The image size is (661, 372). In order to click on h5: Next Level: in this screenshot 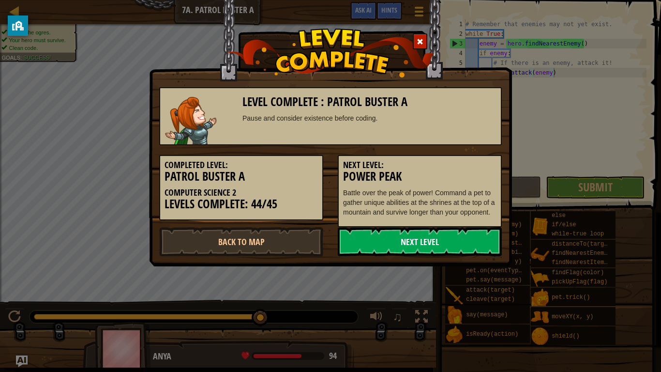, I will do `click(420, 165)`.